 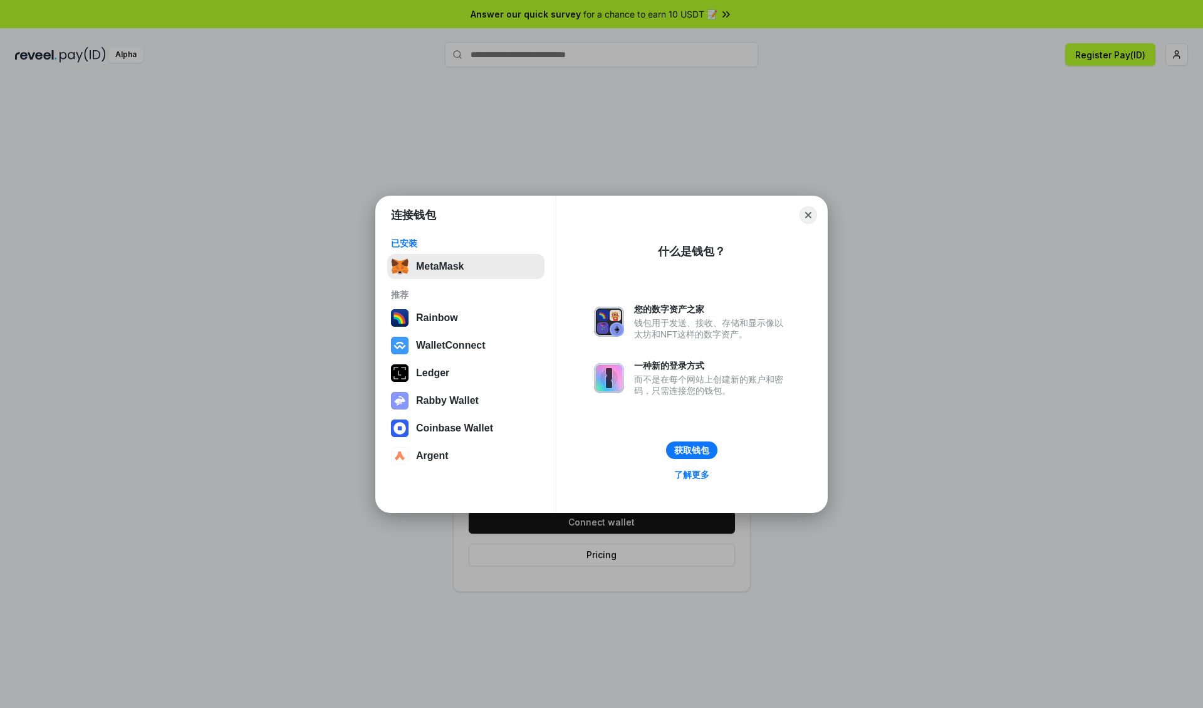 I want to click on div: 了解更多, so click(x=692, y=474).